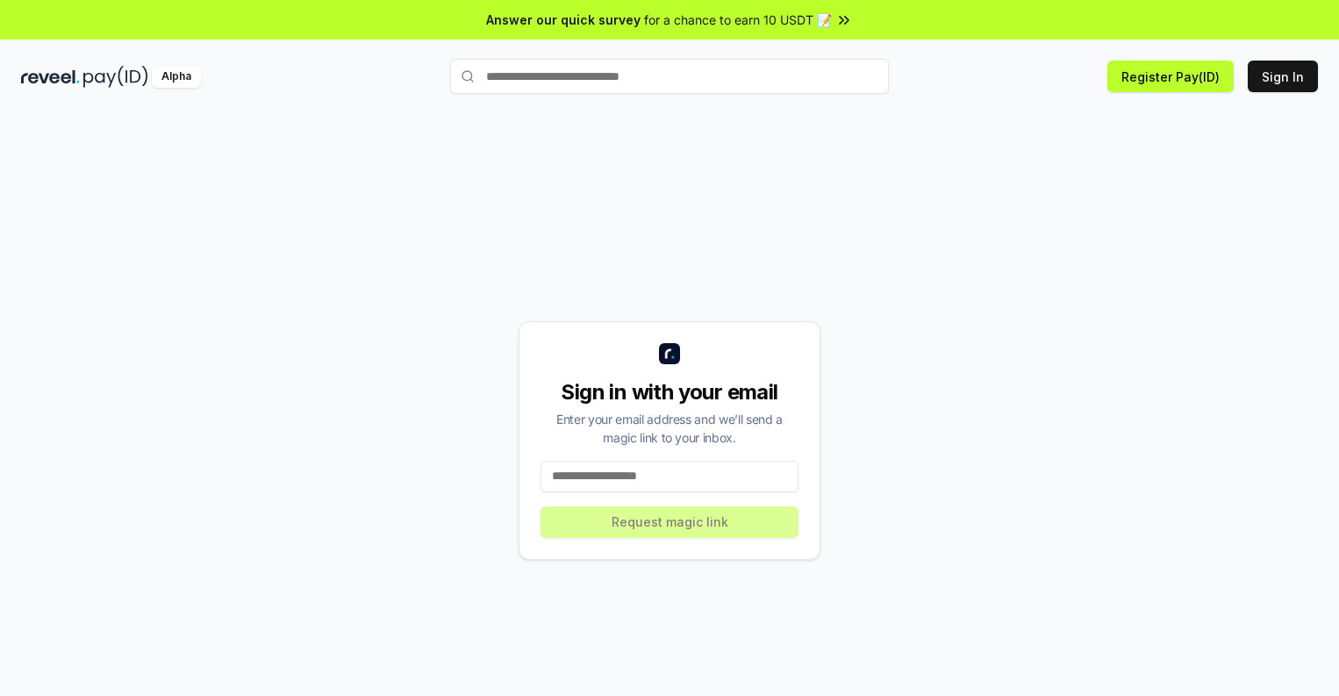  I want to click on button: Register Pay(ID), so click(1170, 76).